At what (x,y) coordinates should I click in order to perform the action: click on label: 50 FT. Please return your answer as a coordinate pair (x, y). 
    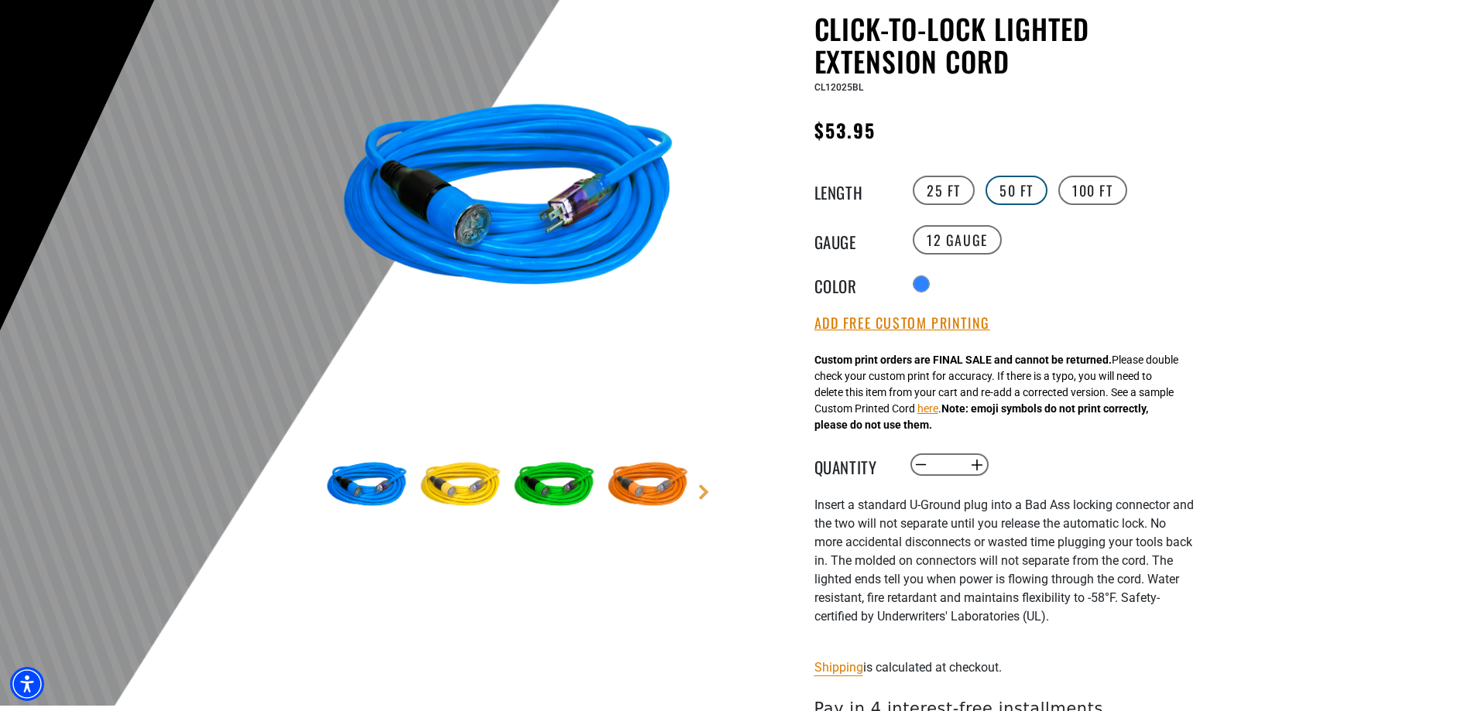
    Looking at the image, I should click on (1016, 190).